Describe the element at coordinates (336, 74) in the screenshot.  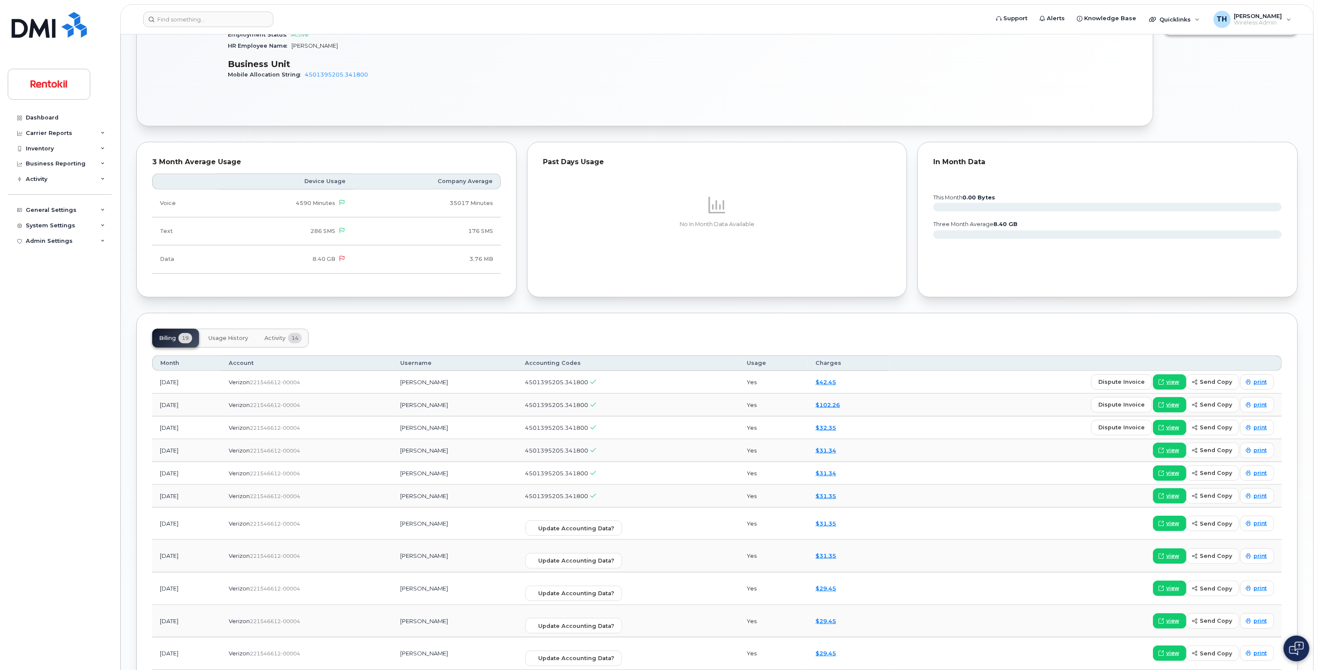
I see `a: 4501395205.341800` at that location.